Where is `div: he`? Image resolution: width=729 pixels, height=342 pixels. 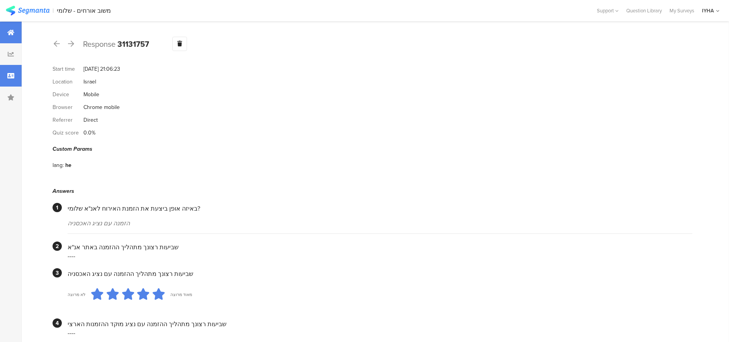 div: he is located at coordinates (68, 165).